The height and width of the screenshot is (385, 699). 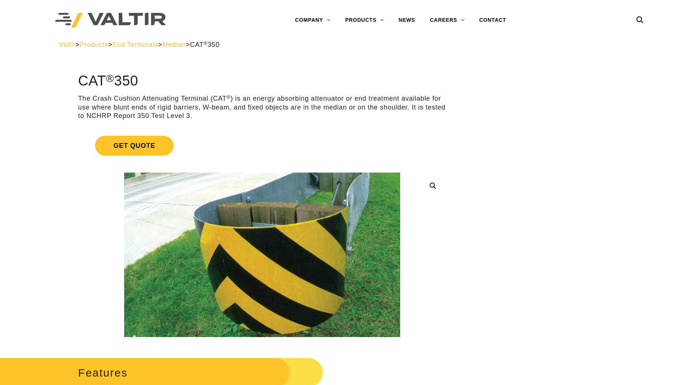 I want to click on img: Valtir, so click(x=111, y=20).